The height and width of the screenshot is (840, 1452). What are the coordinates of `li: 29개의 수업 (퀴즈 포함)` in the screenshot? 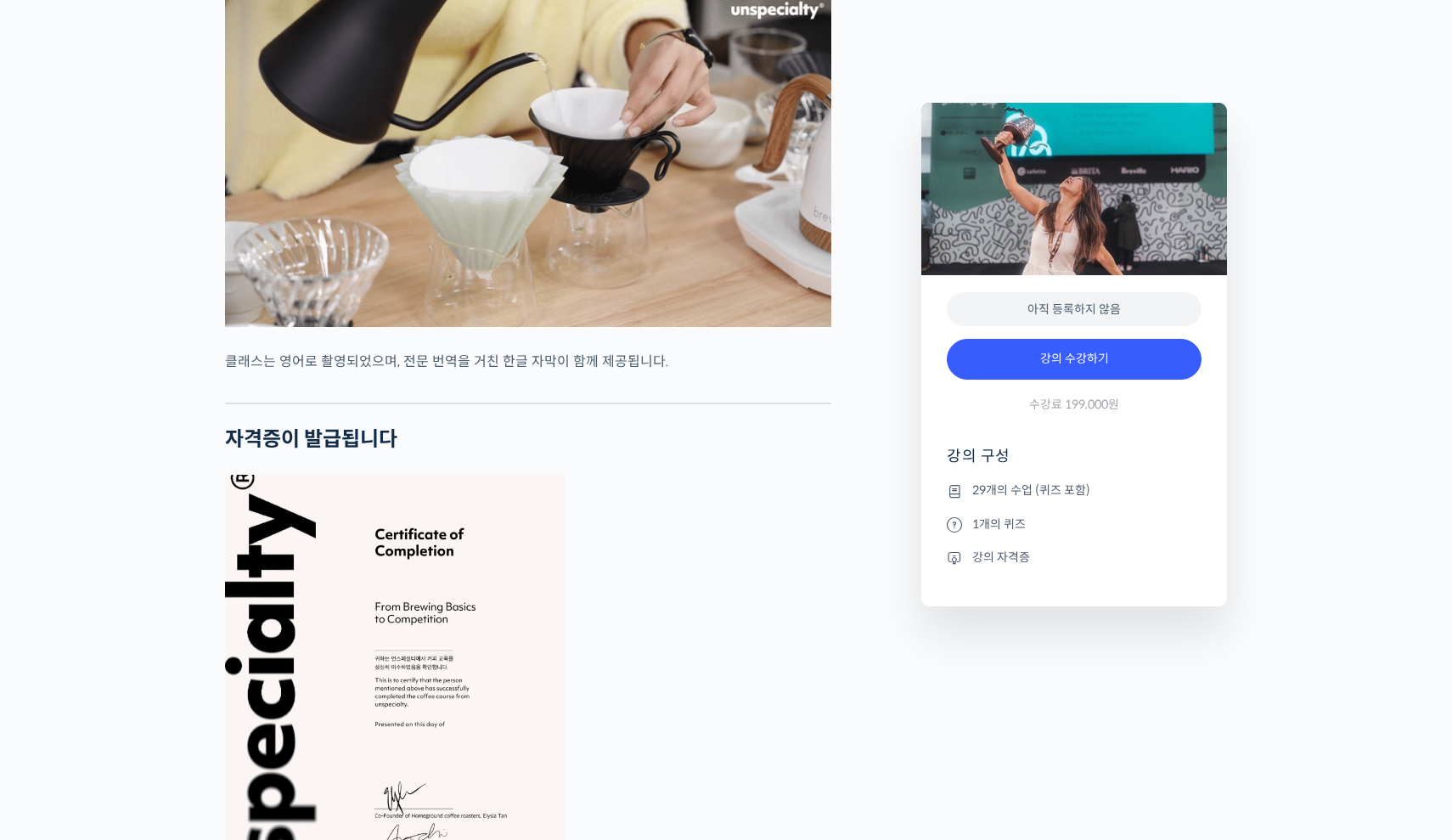 It's located at (1074, 491).